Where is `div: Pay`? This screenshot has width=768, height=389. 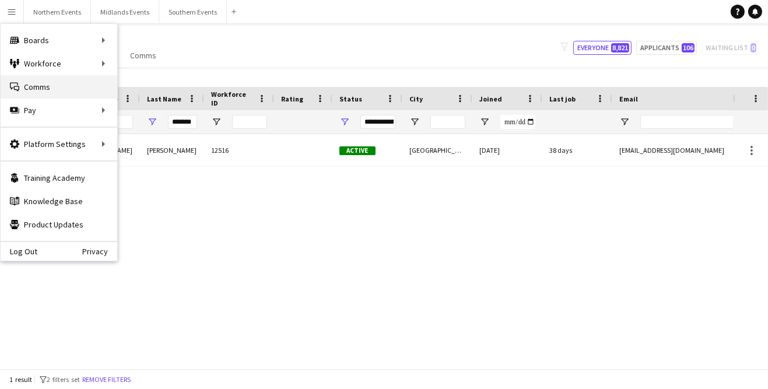 div: Pay is located at coordinates (59, 110).